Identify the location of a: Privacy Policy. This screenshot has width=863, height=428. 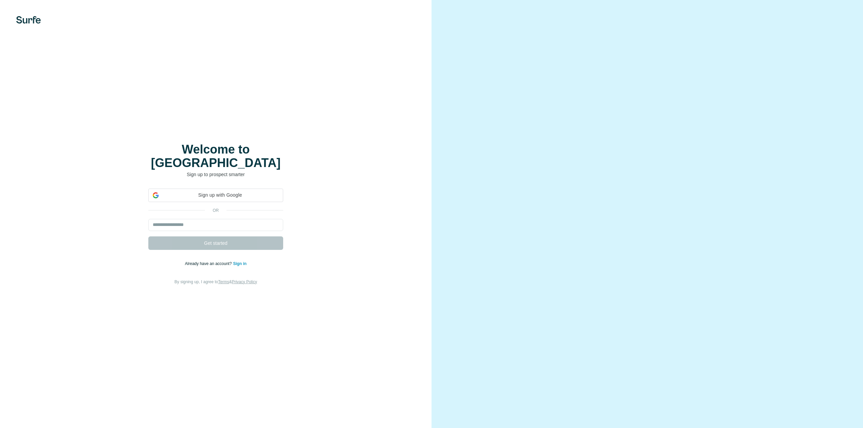
(244, 282).